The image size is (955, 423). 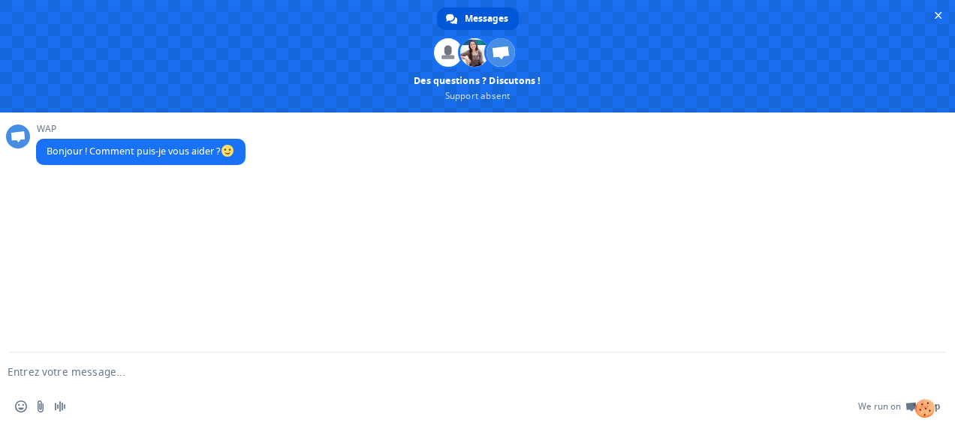 What do you see at coordinates (140, 151) in the screenshot?
I see `span: Bonjour ! Comment puis-je vous aider ?` at bounding box center [140, 151].